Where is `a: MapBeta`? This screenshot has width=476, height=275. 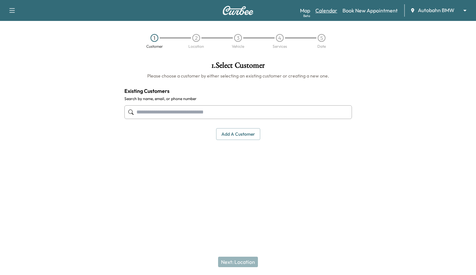
a: MapBeta is located at coordinates (305, 10).